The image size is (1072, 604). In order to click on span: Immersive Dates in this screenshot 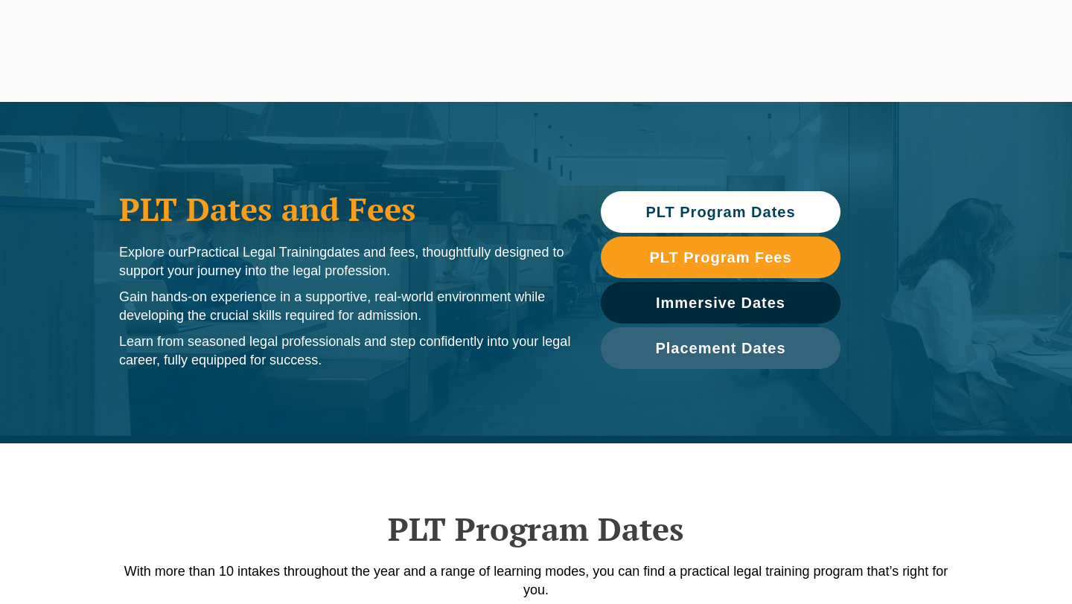, I will do `click(720, 303)`.